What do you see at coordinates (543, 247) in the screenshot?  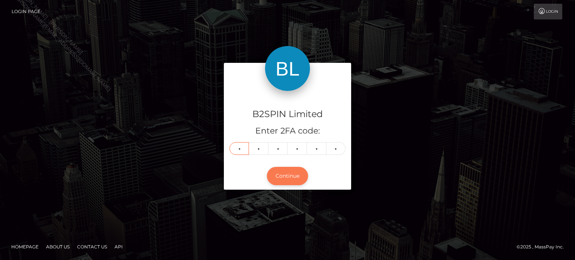 I see `div: © 2025 , MassPay Inc.` at bounding box center [543, 247].